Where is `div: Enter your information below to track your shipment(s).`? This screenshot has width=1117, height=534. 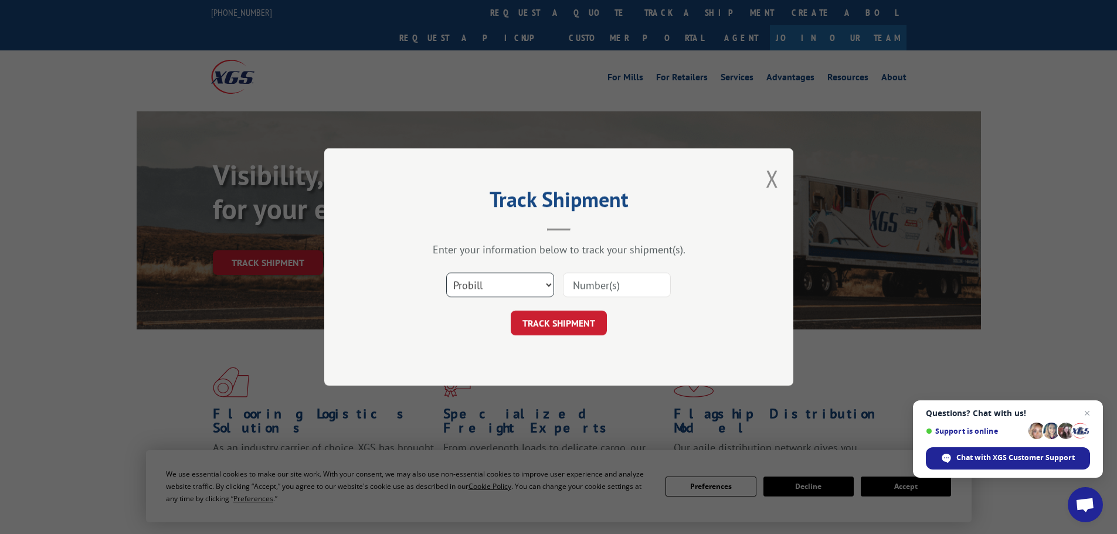 div: Enter your information below to track your shipment(s). is located at coordinates (559, 249).